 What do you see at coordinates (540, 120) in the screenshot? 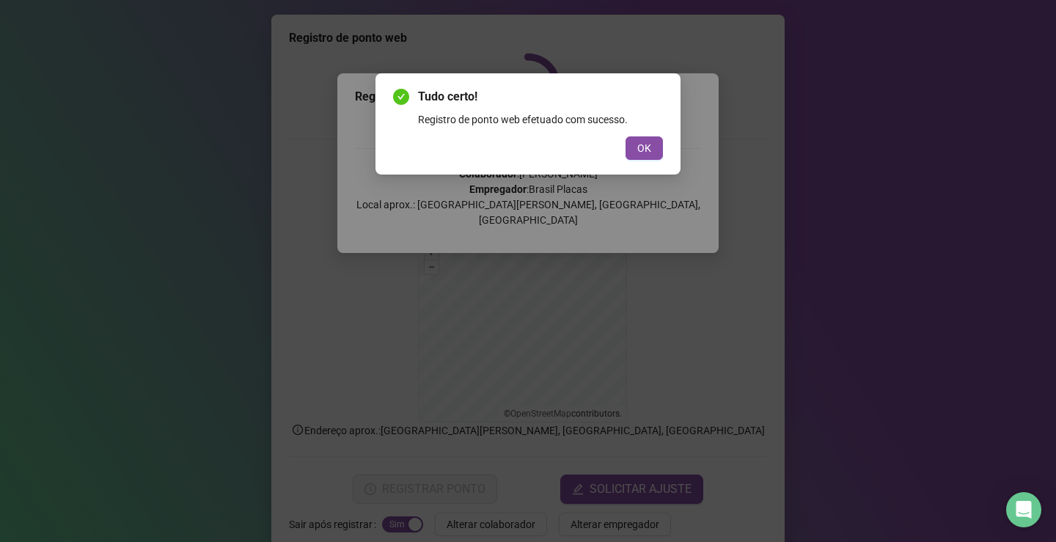
I see `div: Registro de ponto web efetuado com sucesso.` at bounding box center [540, 120].